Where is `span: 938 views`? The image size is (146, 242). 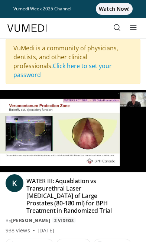 span: 938 views is located at coordinates (18, 231).